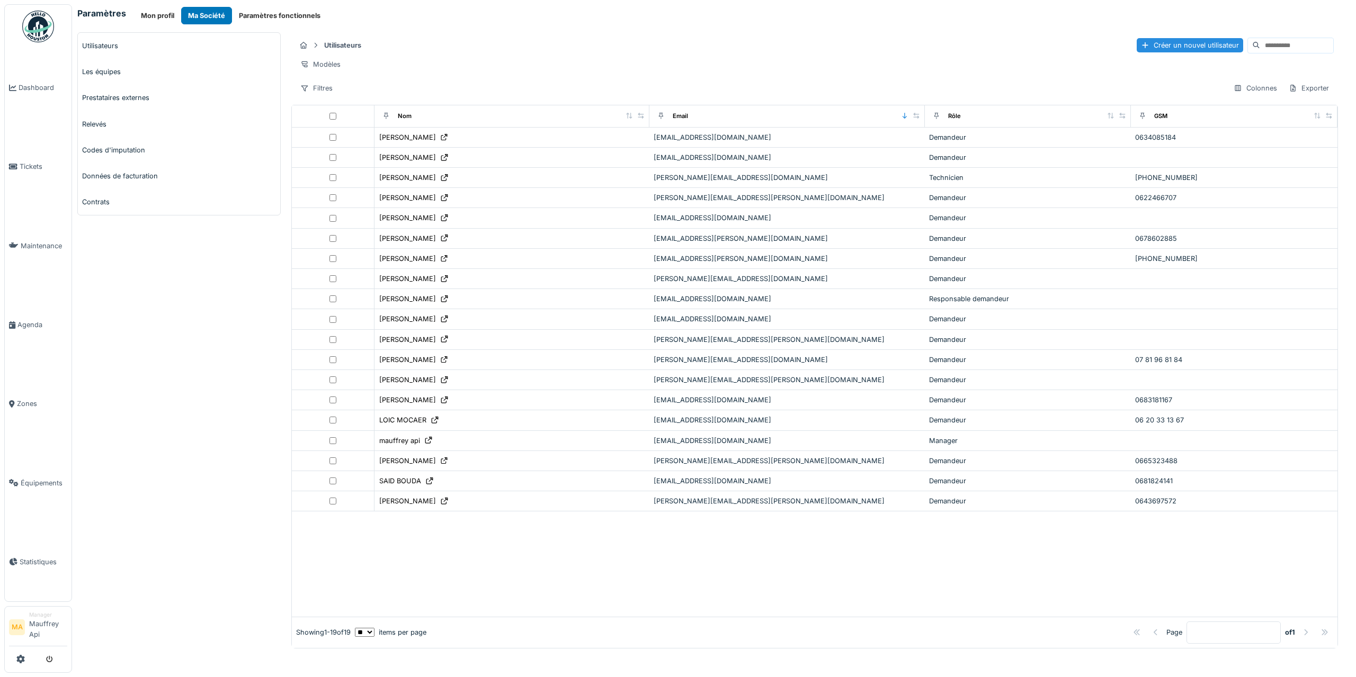 The image size is (1356, 677). I want to click on button: Mon profil, so click(157, 15).